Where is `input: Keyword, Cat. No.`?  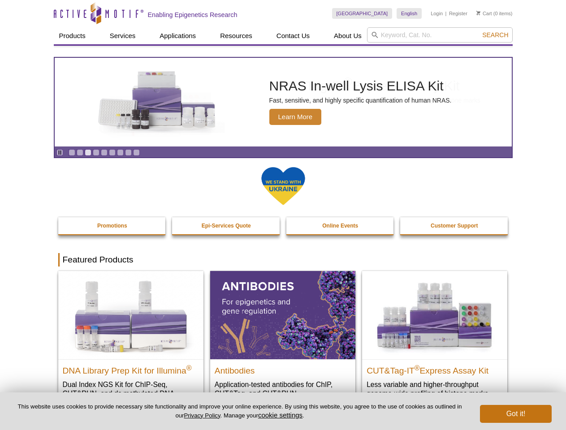 input: Keyword, Cat. No. is located at coordinates (440, 35).